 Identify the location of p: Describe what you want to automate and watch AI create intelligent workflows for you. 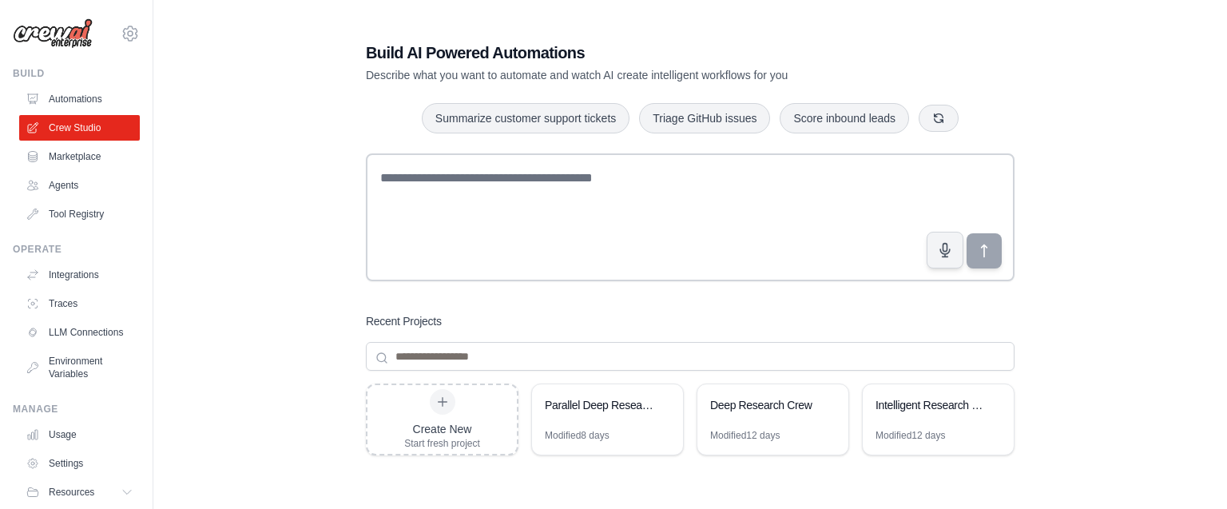
(634, 75).